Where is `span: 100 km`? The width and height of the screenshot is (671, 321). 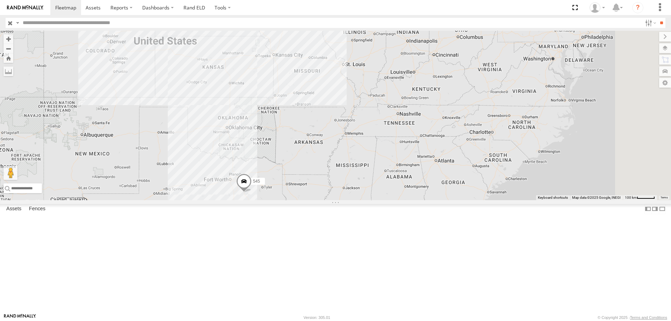 span: 100 km is located at coordinates (631, 197).